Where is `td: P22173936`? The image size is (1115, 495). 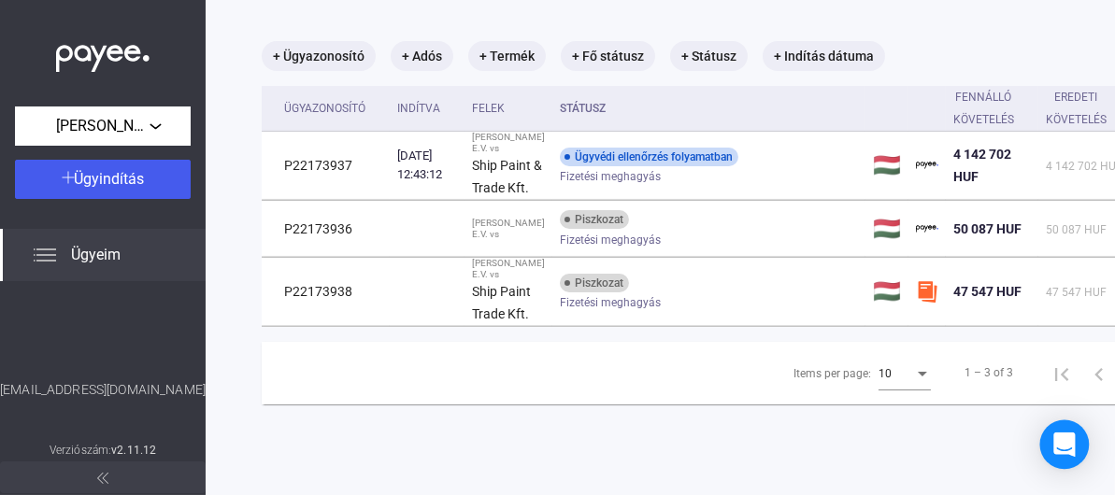
td: P22173936 is located at coordinates (325, 229).